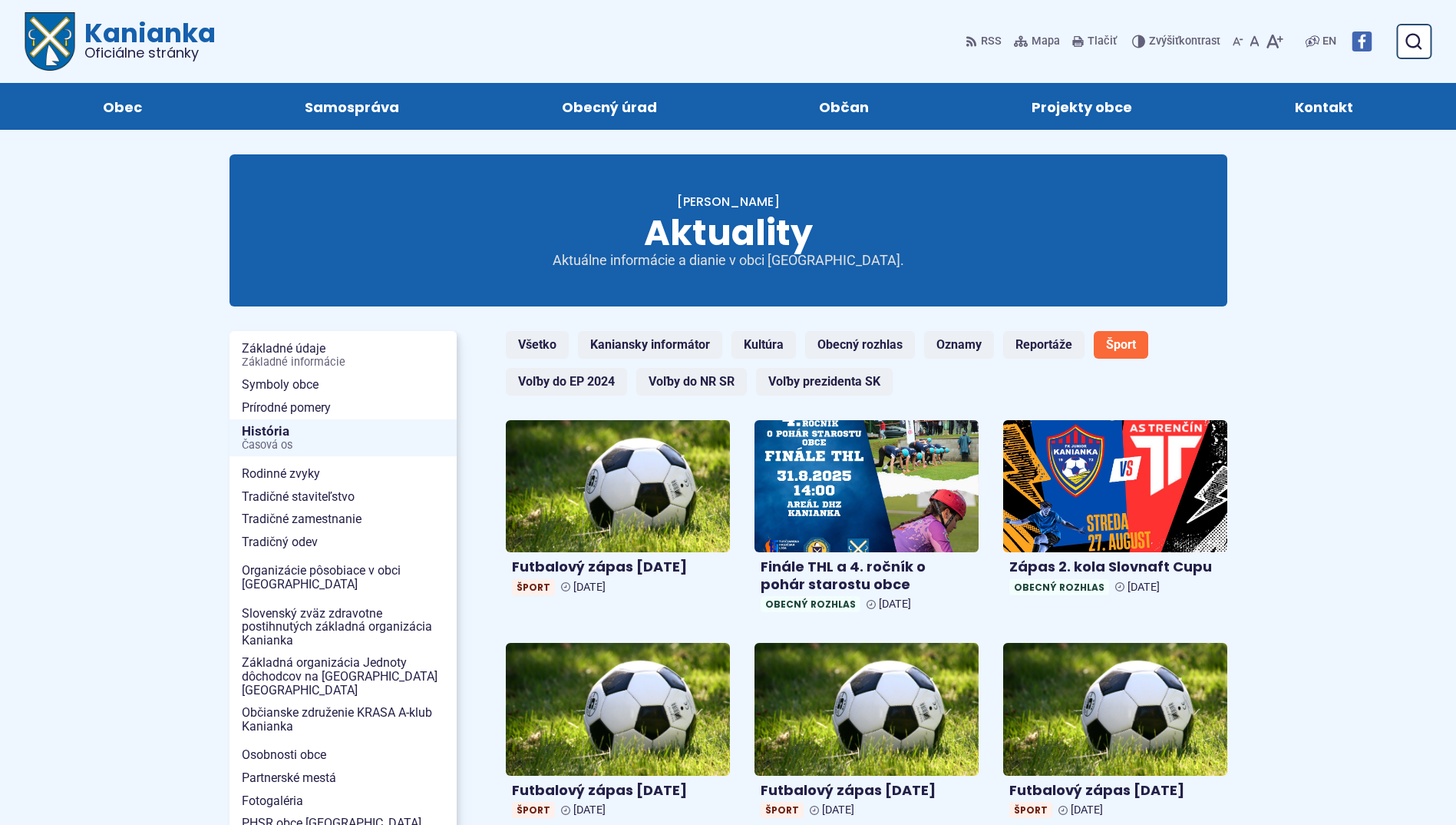 The height and width of the screenshot is (825, 1456). Describe the element at coordinates (1120, 345) in the screenshot. I see `a: Šport` at that location.